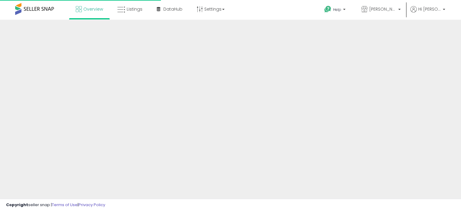 The height and width of the screenshot is (211, 461). I want to click on strong: Copyright, so click(17, 204).